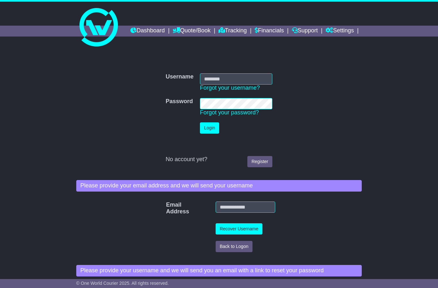 This screenshot has height=288, width=438. What do you see at coordinates (179, 77) in the screenshot?
I see `label: Username` at bounding box center [179, 77].